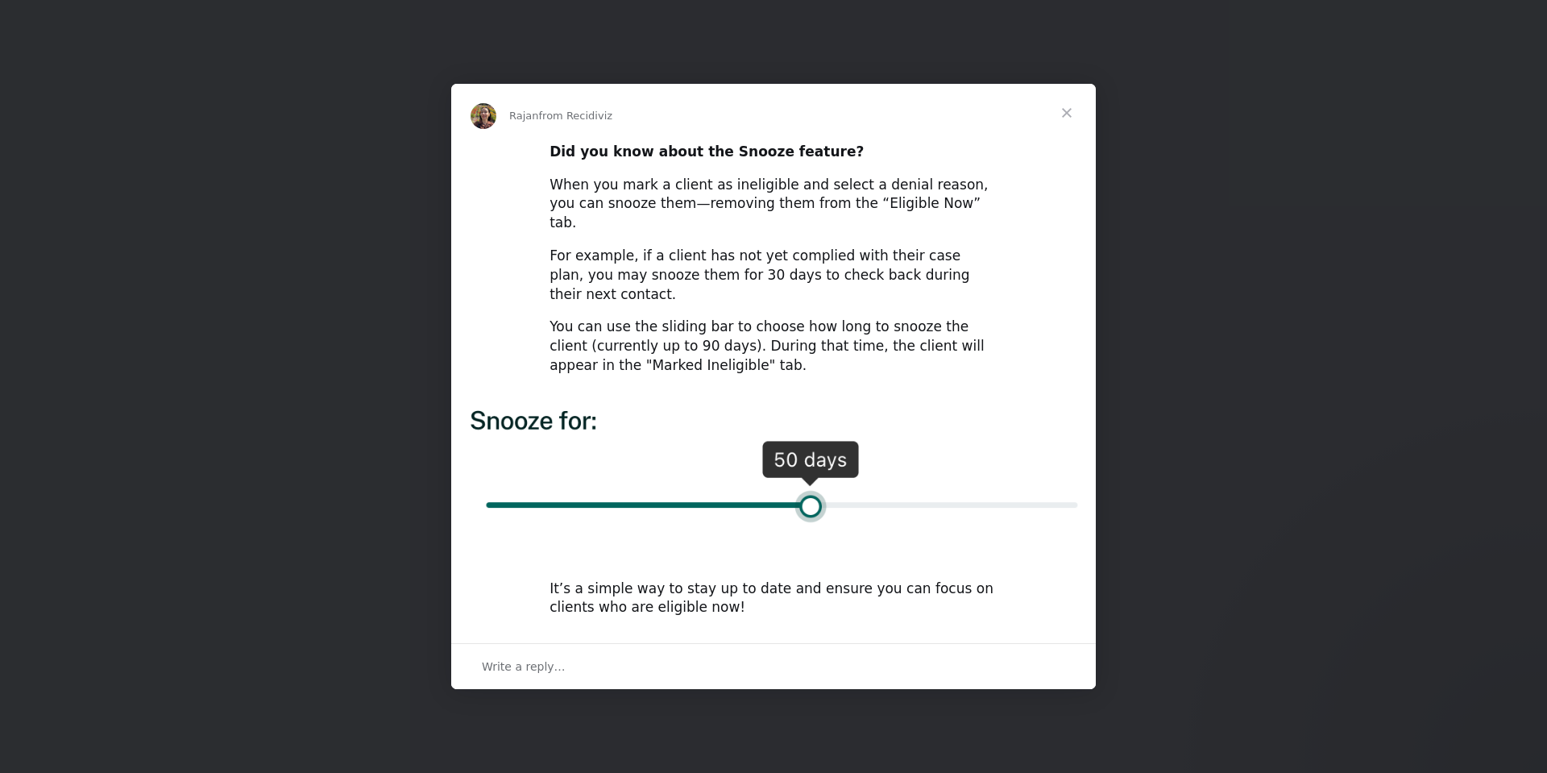 This screenshot has height=773, width=1547. What do you see at coordinates (773, 665) in the screenshot?
I see `div: Open conversation and reply` at bounding box center [773, 665].